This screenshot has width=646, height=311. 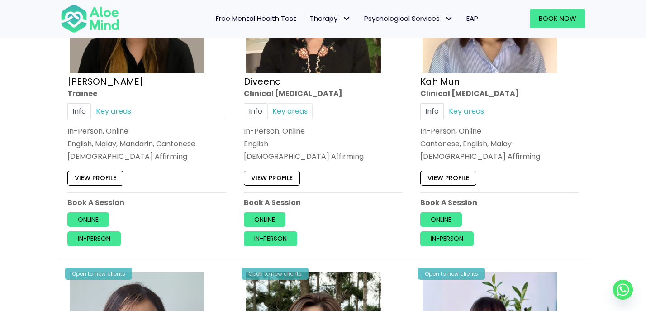 I want to click on a: Book Now, so click(x=557, y=19).